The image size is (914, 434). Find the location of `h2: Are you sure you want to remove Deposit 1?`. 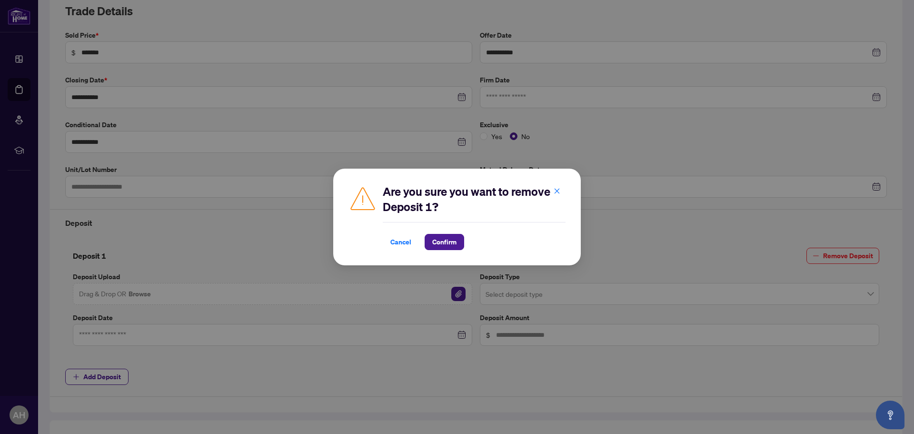

h2: Are you sure you want to remove Deposit 1? is located at coordinates (474, 199).